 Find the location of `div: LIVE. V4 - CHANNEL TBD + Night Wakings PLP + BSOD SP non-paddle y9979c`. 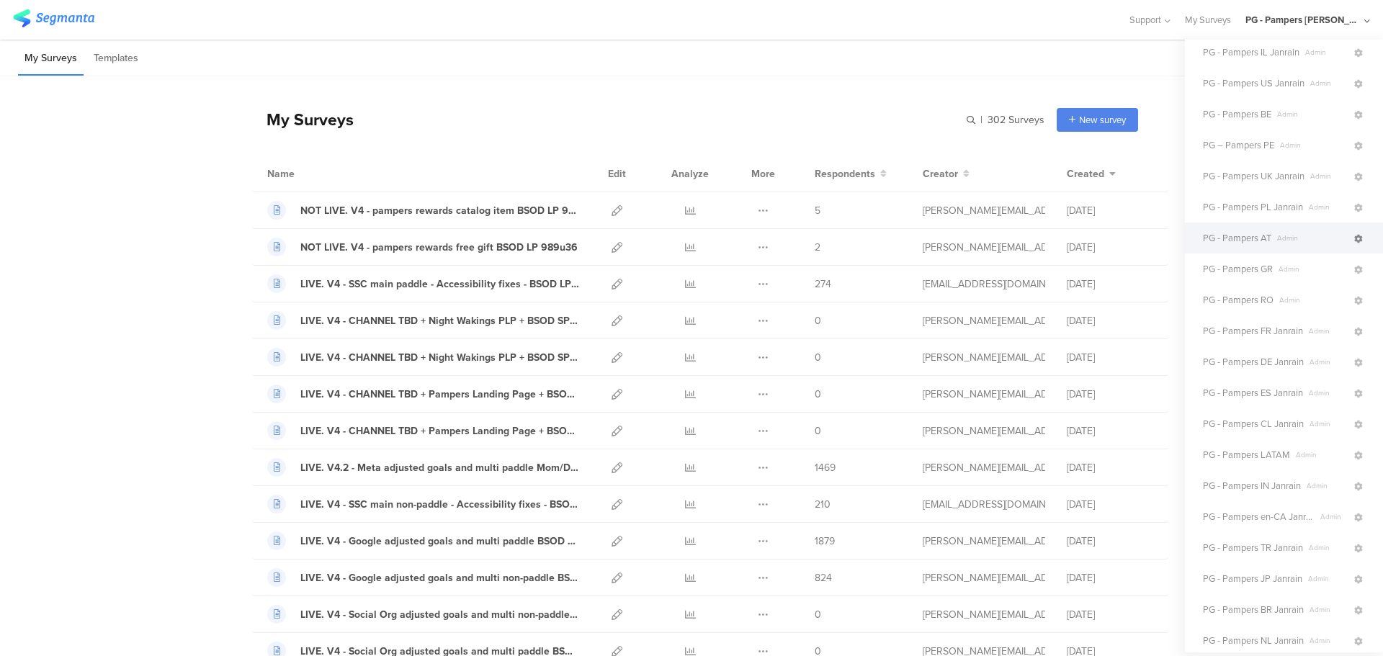

div: LIVE. V4 - CHANNEL TBD + Night Wakings PLP + BSOD SP non-paddle y9979c is located at coordinates (440, 320).